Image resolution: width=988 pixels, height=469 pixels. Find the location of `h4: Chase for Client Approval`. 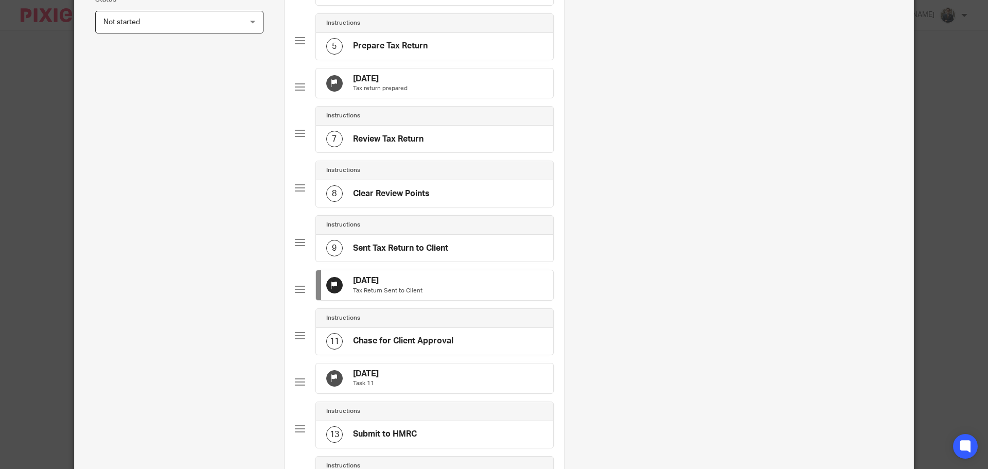

h4: Chase for Client Approval is located at coordinates (403, 341).